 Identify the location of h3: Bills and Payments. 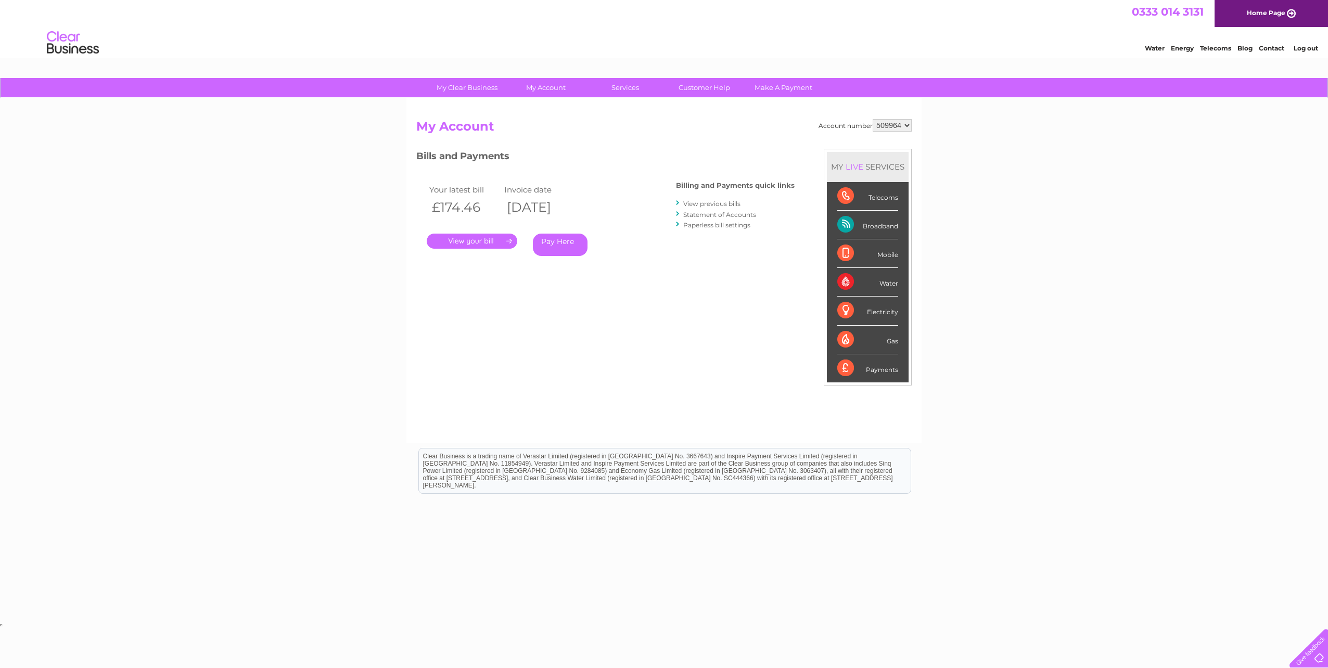
(605, 158).